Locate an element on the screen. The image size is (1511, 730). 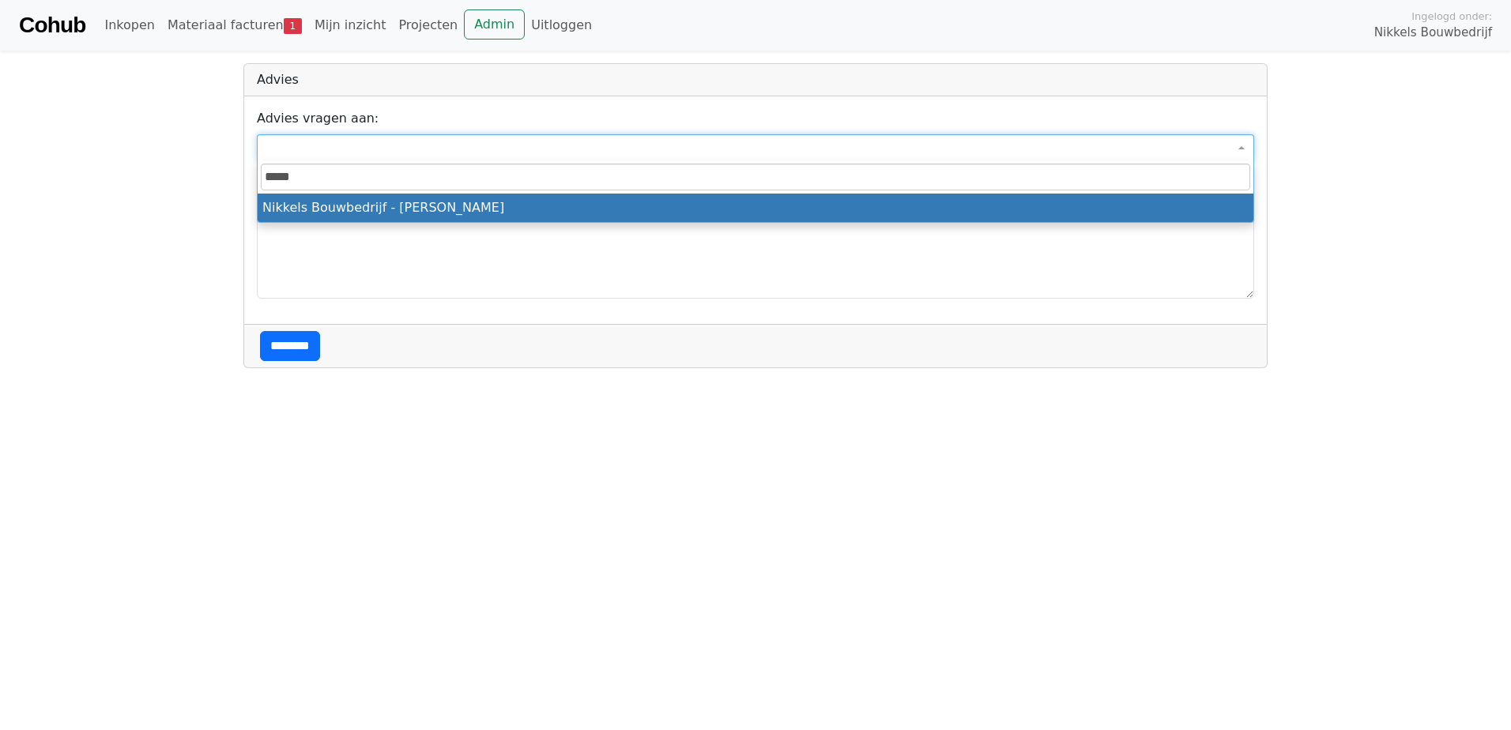
a: Mijn inzicht is located at coordinates (350, 25).